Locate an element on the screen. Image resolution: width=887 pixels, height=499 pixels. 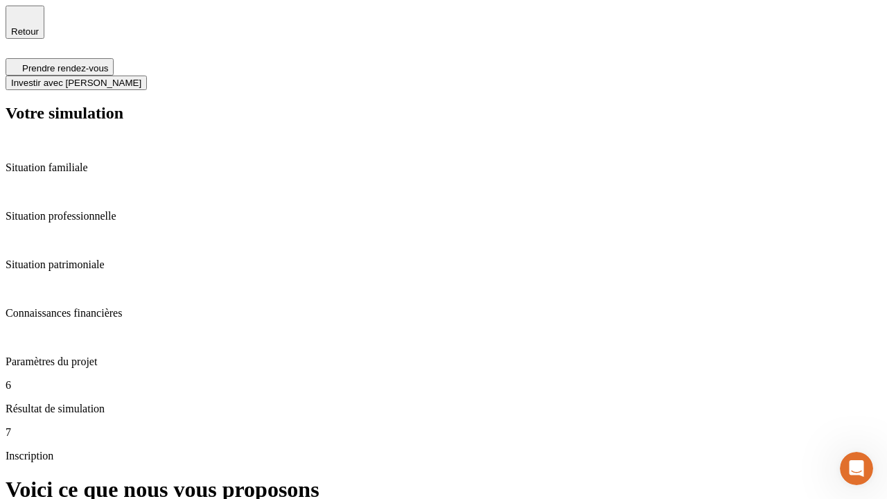
p: Inscription is located at coordinates (444, 456).